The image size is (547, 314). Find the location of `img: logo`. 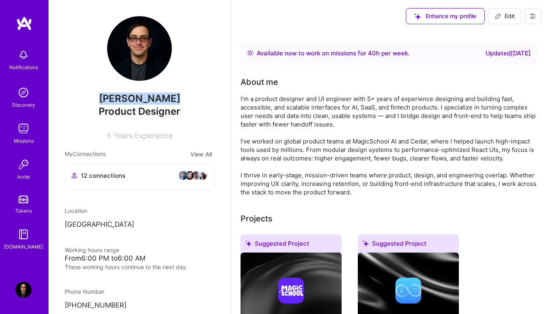

img: logo is located at coordinates (24, 23).